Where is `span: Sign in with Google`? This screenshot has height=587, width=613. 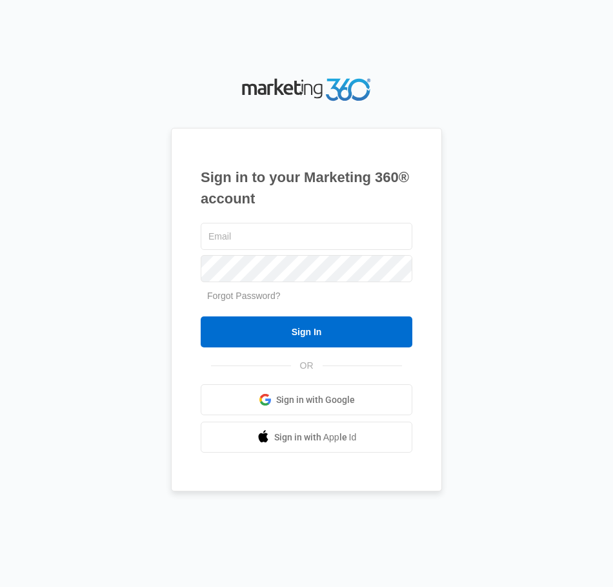
span: Sign in with Google is located at coordinates (316, 399).